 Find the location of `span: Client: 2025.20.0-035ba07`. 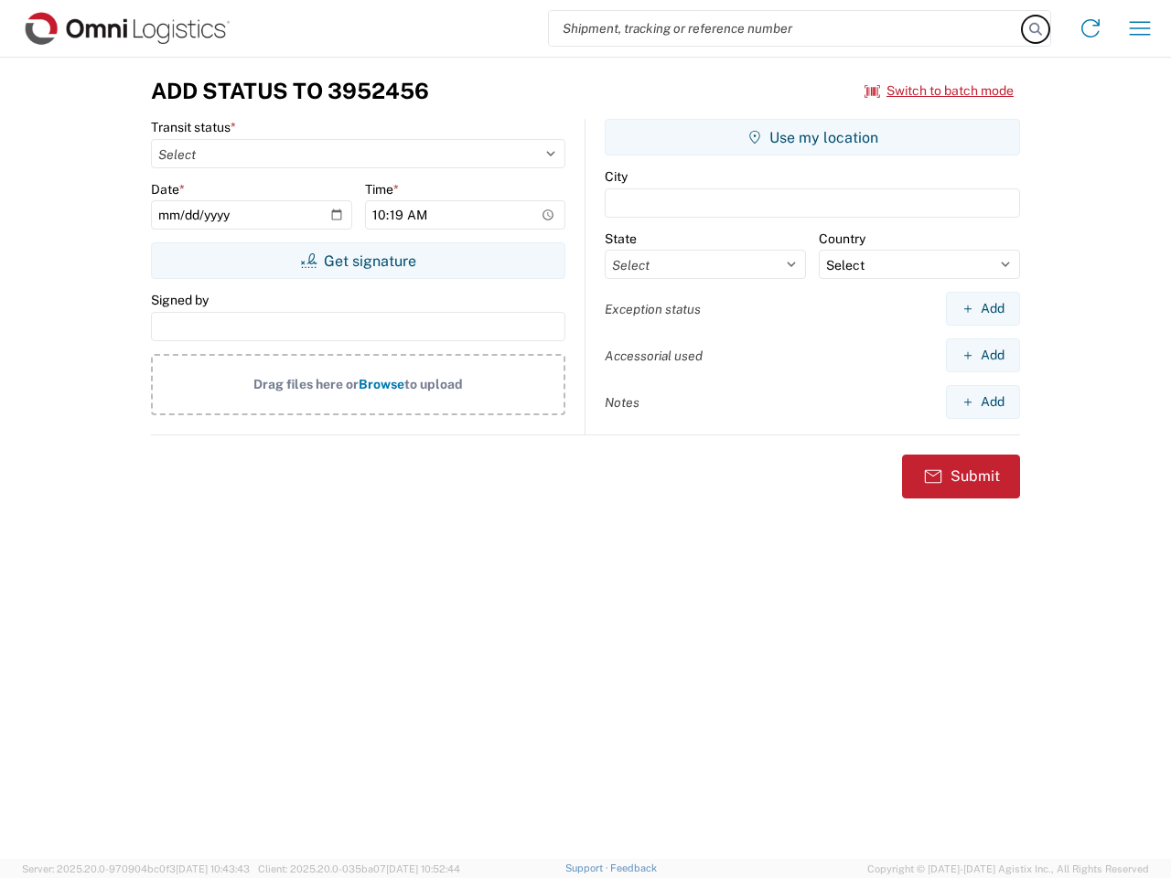

span: Client: 2025.20.0-035ba07 is located at coordinates (359, 869).